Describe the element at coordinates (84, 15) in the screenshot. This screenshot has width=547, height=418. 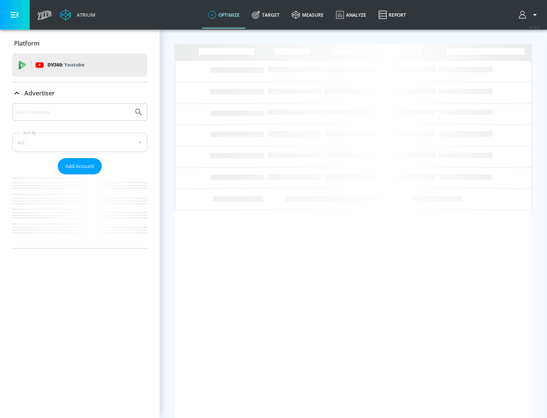
I see `div: Atrium` at that location.